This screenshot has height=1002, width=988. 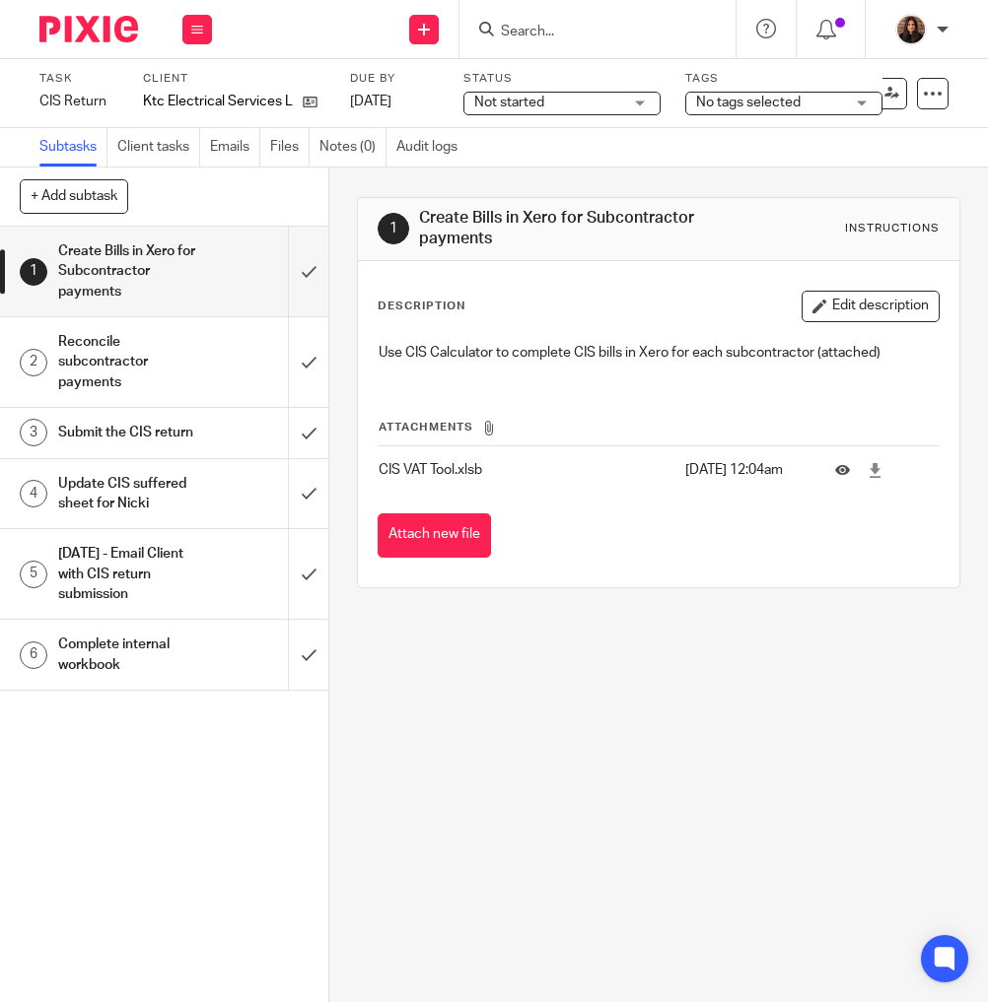 What do you see at coordinates (128, 494) in the screenshot?
I see `h1: Update CIS suffered sheet for Nicki` at bounding box center [128, 494].